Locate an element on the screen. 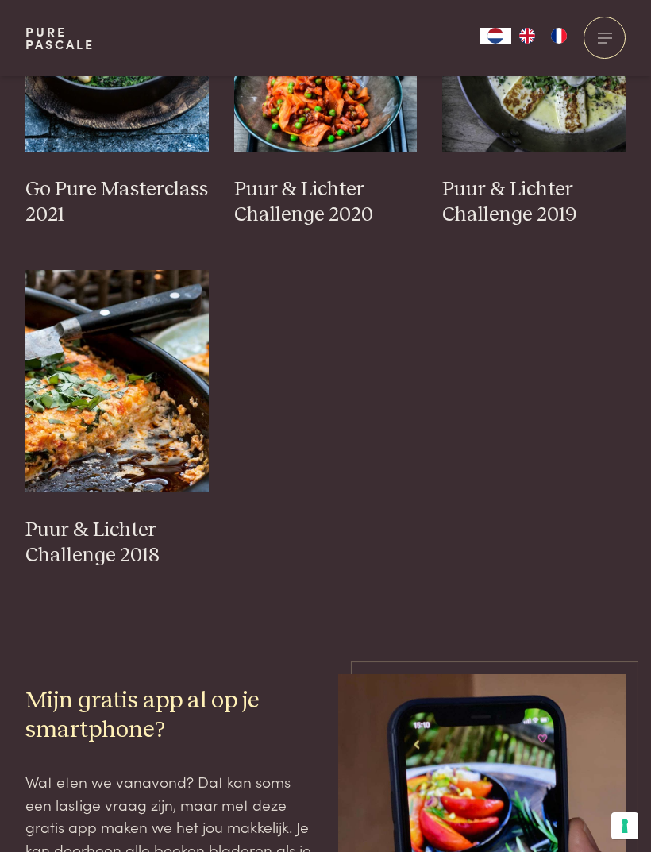  img: Puur &#038; Lichter Challenge 2018 is located at coordinates (117, 381).